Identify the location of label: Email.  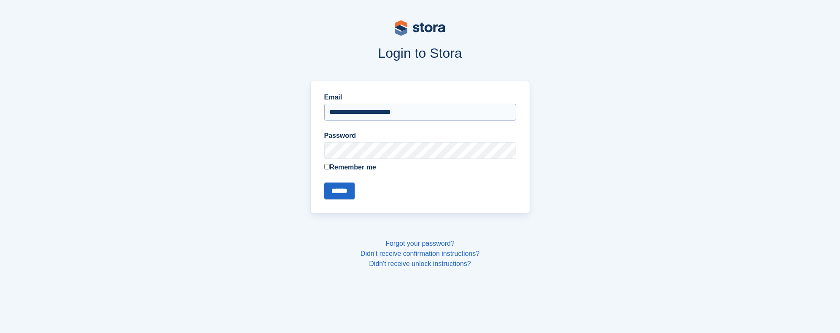
(420, 97).